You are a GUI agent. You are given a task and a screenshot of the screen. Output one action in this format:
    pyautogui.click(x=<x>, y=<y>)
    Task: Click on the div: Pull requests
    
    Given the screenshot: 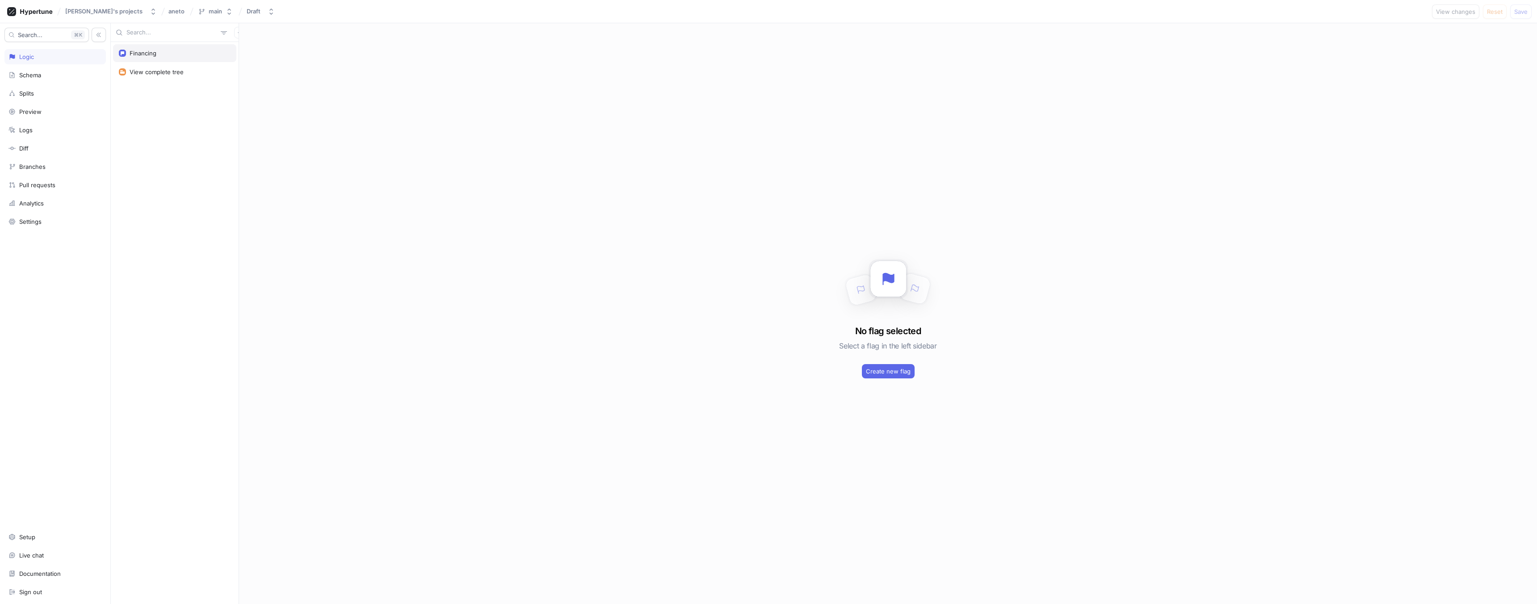 What is the action you would take?
    pyautogui.click(x=37, y=185)
    